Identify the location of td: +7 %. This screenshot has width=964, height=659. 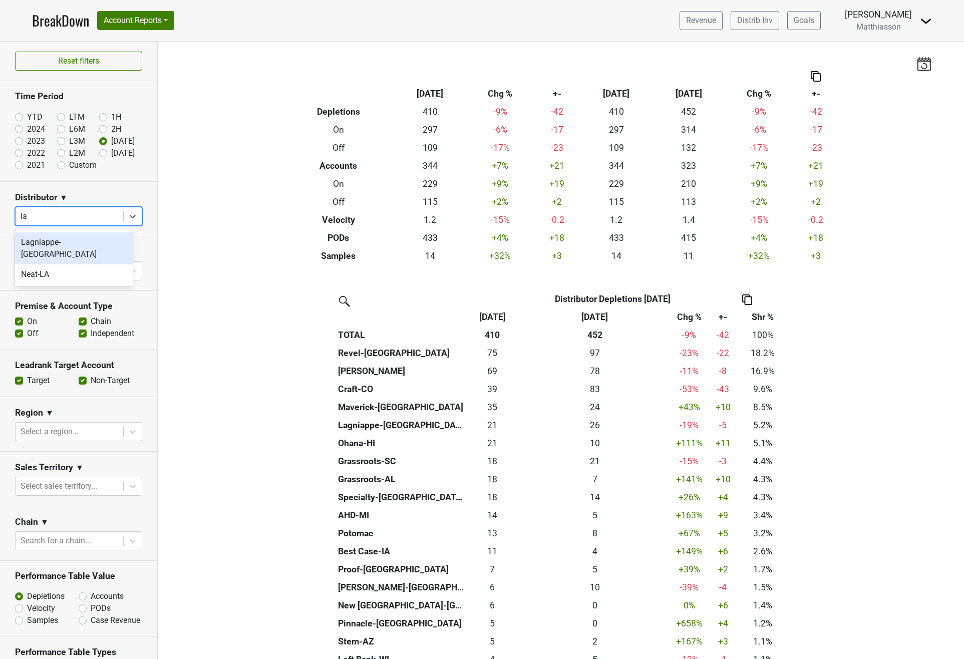
(759, 166).